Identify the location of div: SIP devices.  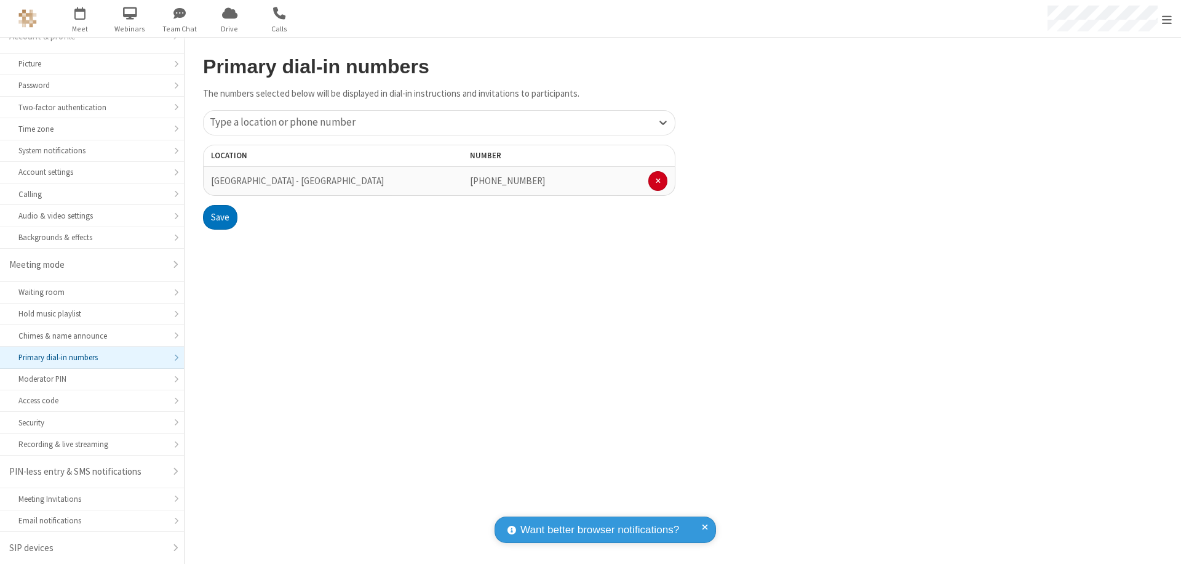
(87, 548).